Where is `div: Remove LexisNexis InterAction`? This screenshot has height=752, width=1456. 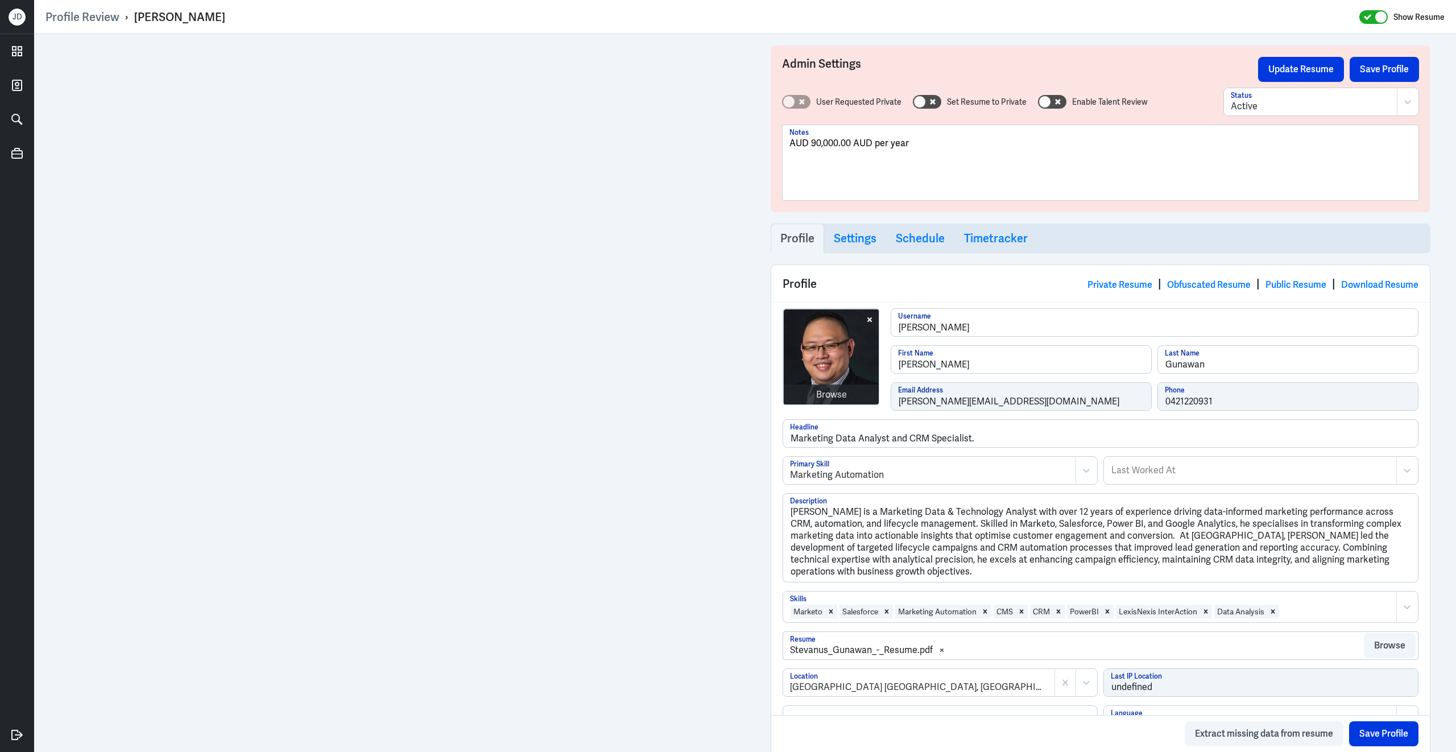
div: Remove LexisNexis InterAction is located at coordinates (1206, 611).